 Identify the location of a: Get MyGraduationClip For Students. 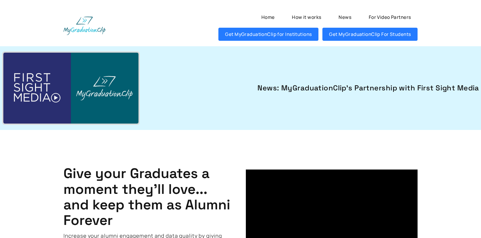
(370, 34).